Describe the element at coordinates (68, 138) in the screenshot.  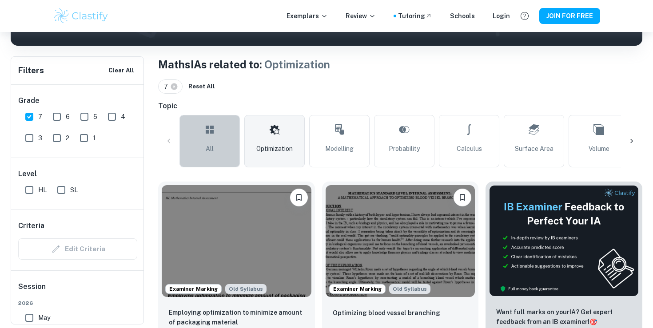
I see `span: 2` at that location.